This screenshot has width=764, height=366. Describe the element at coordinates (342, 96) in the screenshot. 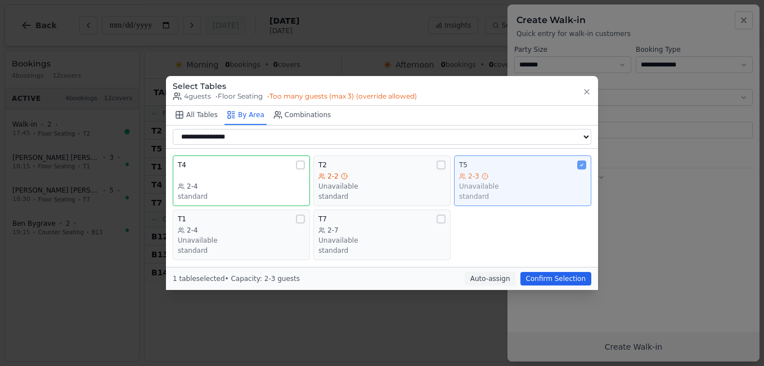

I see `span: • Too many guests (max 3)` at that location.